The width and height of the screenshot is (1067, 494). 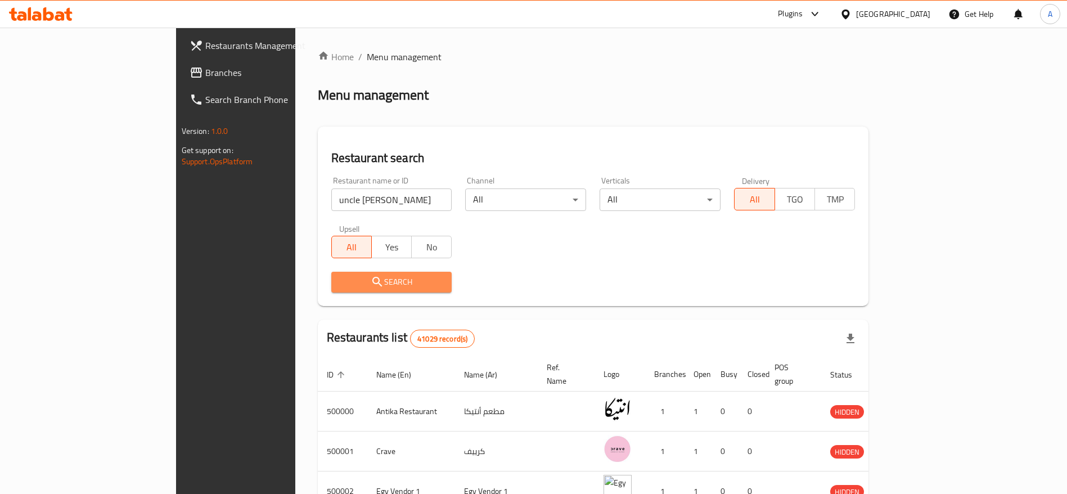 I want to click on th: Logo, so click(x=620, y=374).